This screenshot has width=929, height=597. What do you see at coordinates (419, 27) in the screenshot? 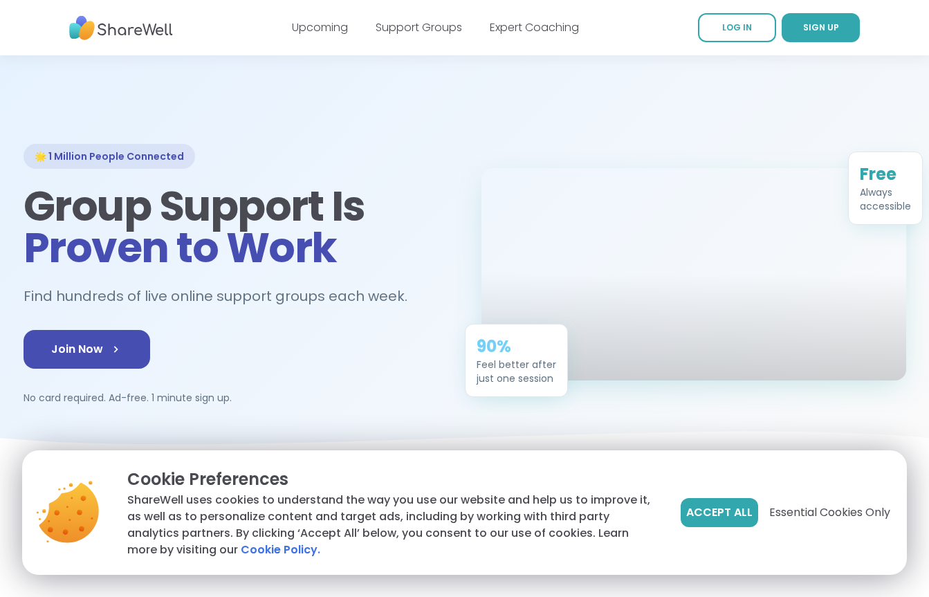
I see `a: Support Groups` at bounding box center [419, 27].